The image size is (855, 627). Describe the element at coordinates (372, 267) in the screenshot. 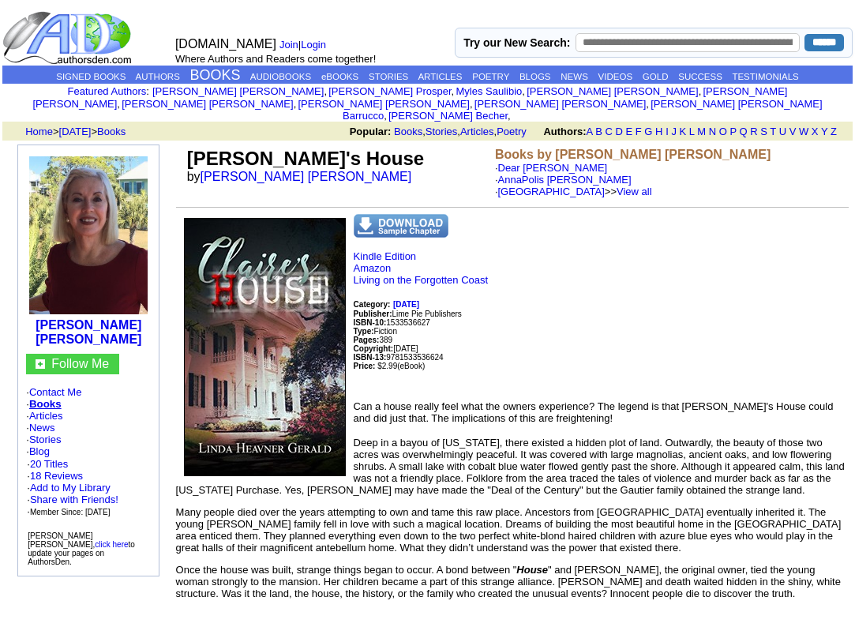

I see `a: Amazon` at that location.